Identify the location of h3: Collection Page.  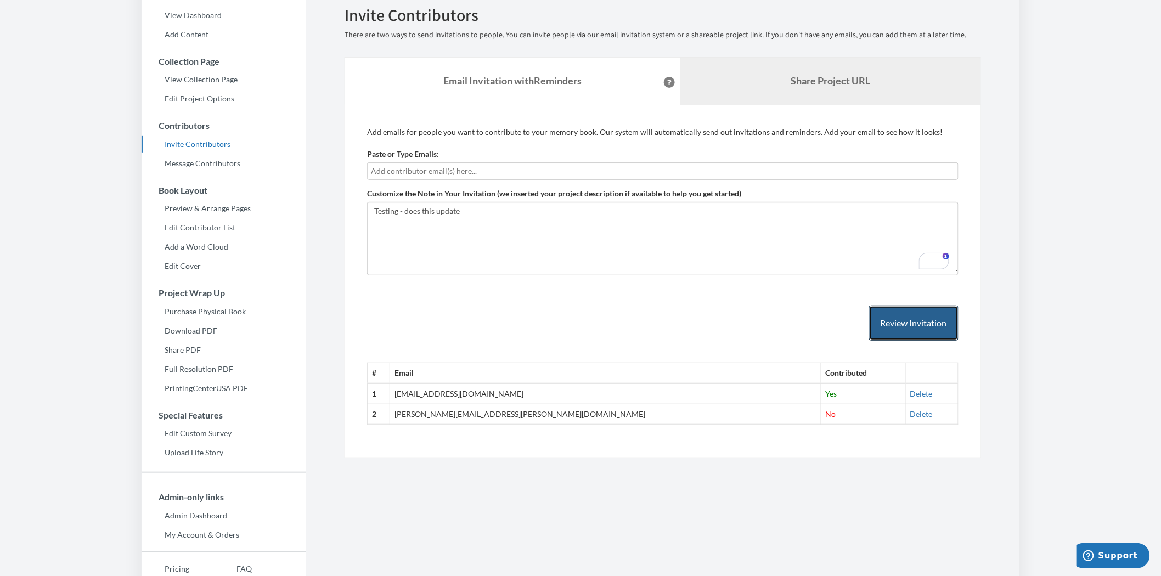
(224, 61).